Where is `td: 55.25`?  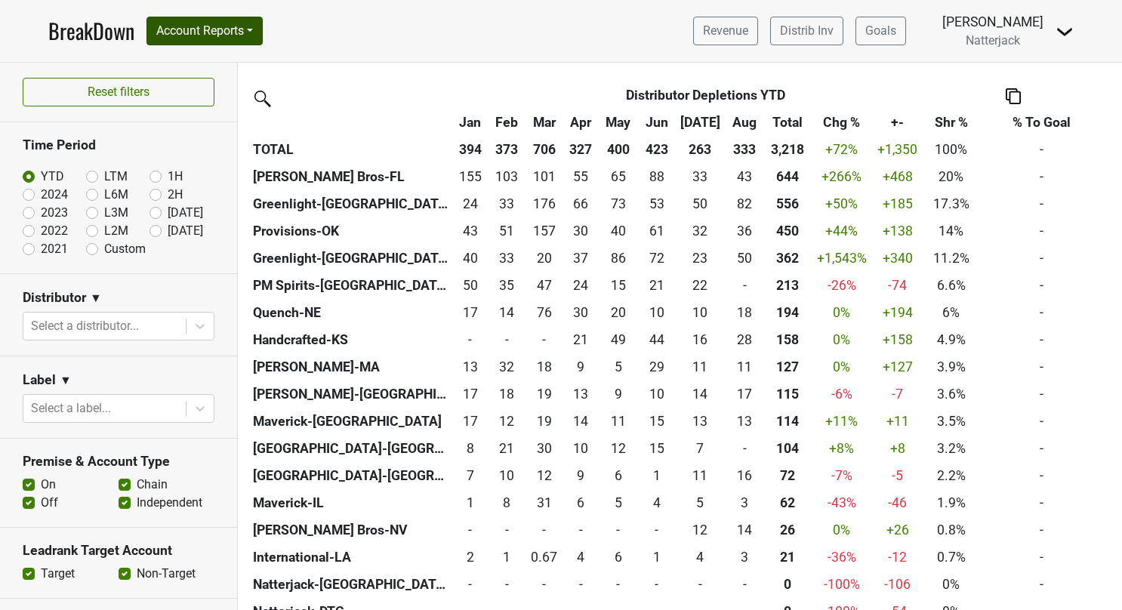
td: 55.25 is located at coordinates (580, 177).